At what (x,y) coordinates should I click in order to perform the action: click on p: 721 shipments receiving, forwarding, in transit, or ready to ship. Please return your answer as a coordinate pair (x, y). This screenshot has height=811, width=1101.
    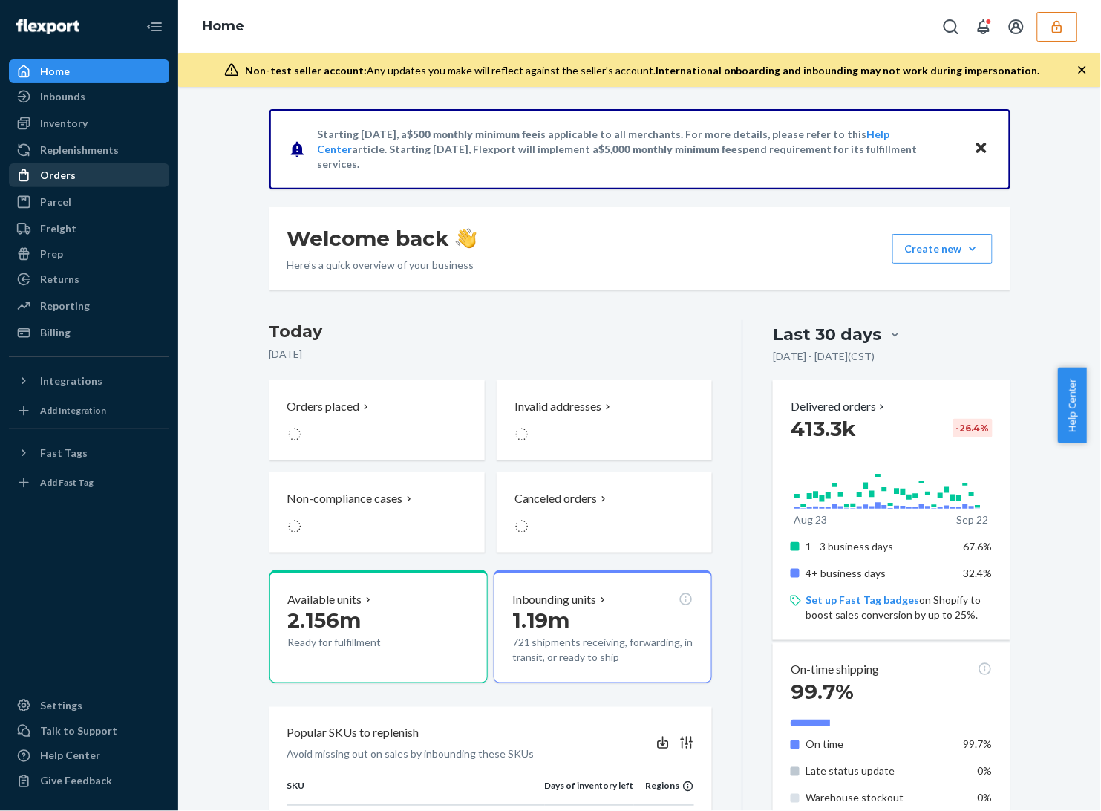
    Looking at the image, I should click on (603, 650).